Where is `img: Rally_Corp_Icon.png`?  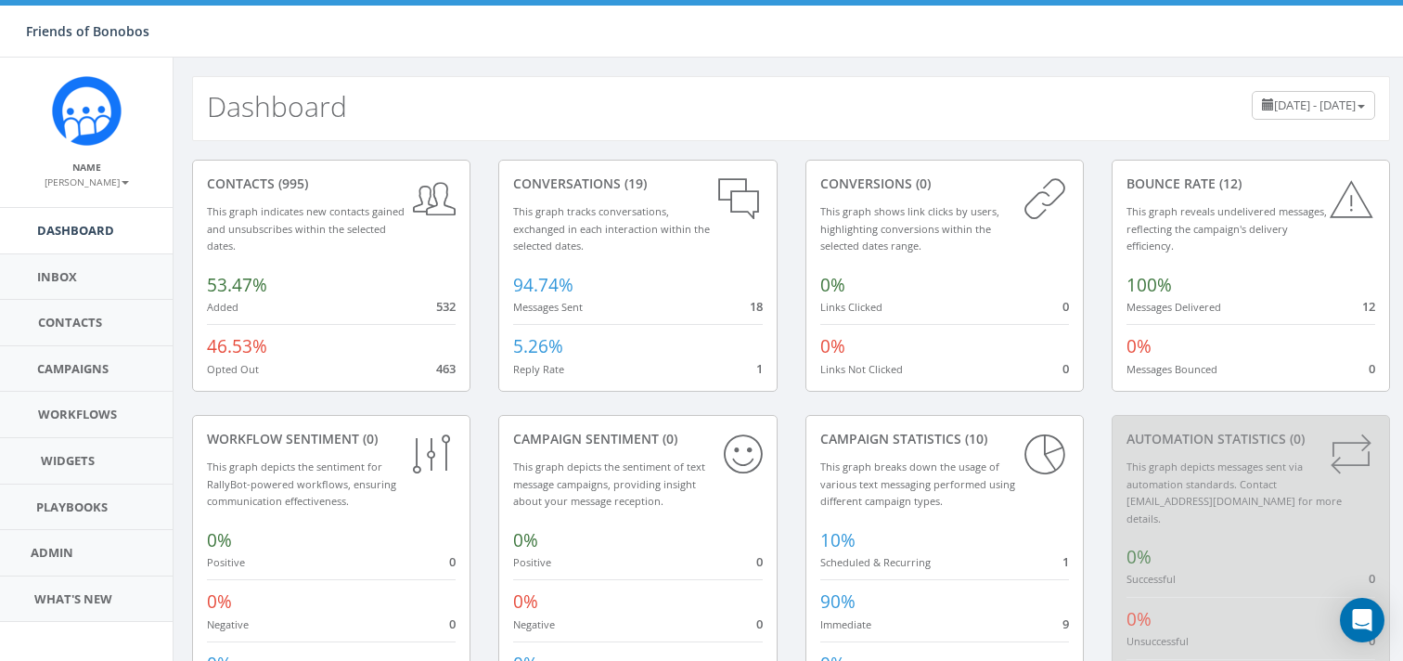
img: Rally_Corp_Icon.png is located at coordinates (86, 110).